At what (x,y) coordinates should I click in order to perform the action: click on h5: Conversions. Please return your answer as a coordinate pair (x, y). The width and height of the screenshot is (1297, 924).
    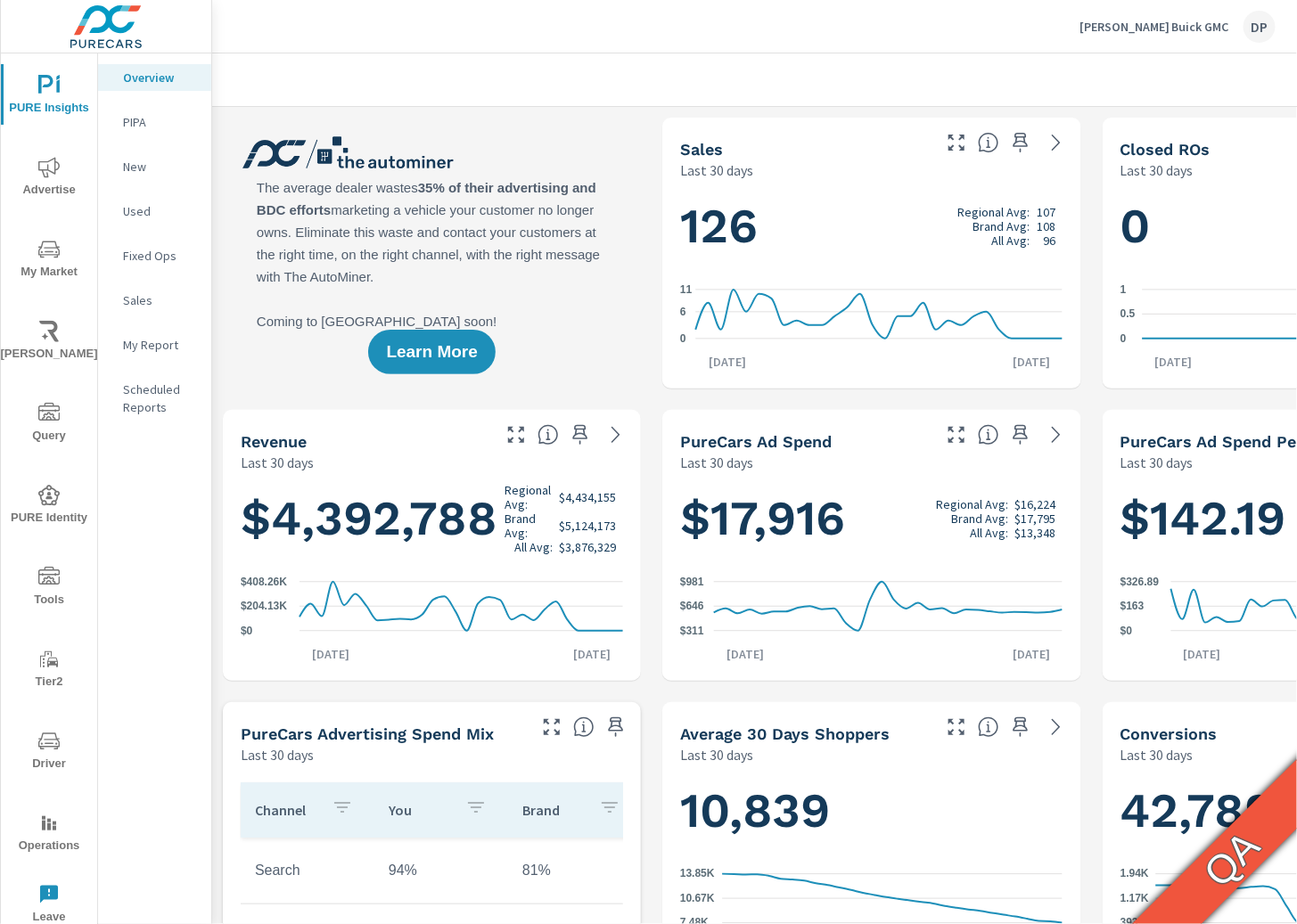
    Looking at the image, I should click on (1168, 734).